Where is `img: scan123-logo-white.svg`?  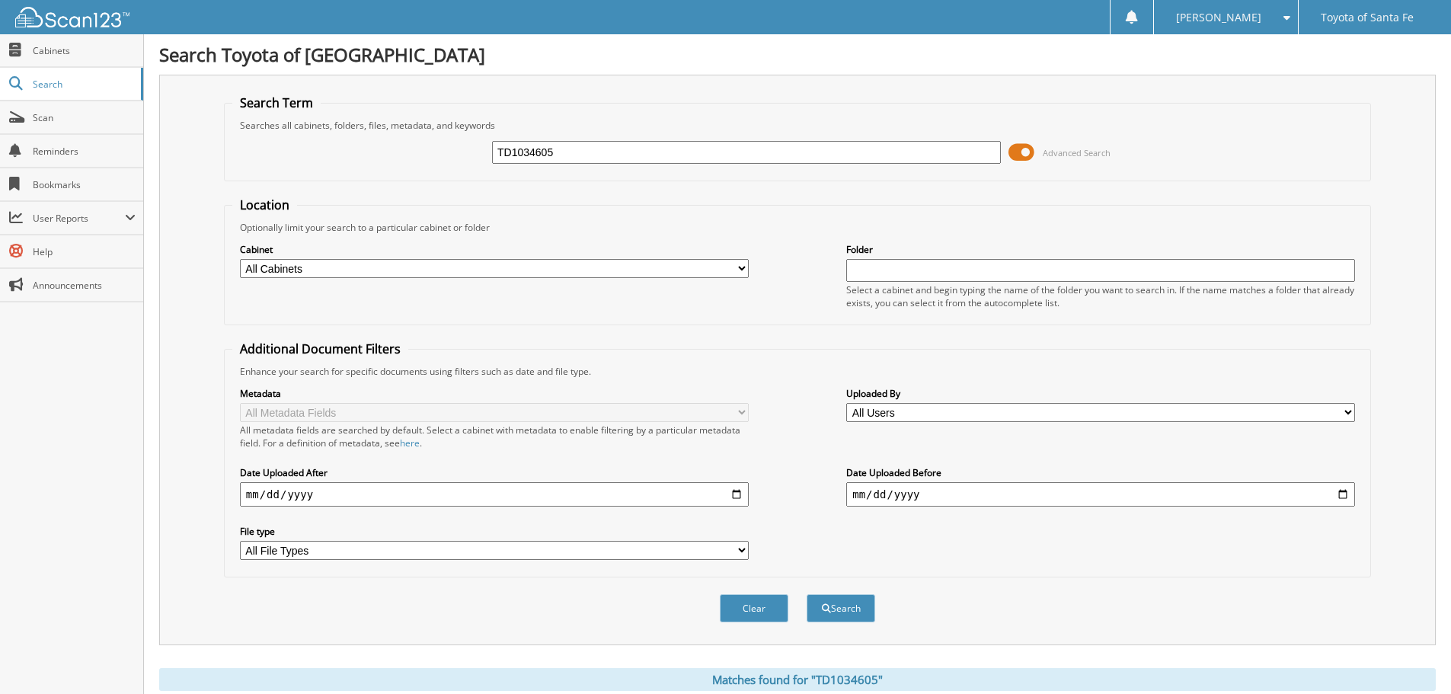 img: scan123-logo-white.svg is located at coordinates (72, 17).